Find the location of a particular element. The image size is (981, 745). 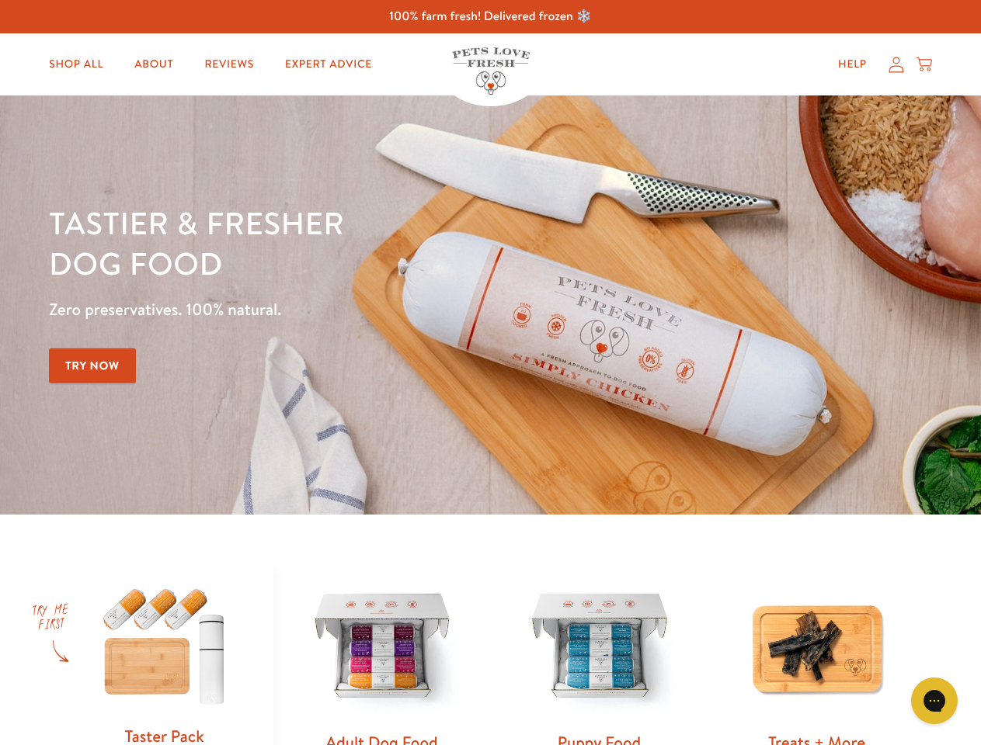

a: Help is located at coordinates (852, 64).